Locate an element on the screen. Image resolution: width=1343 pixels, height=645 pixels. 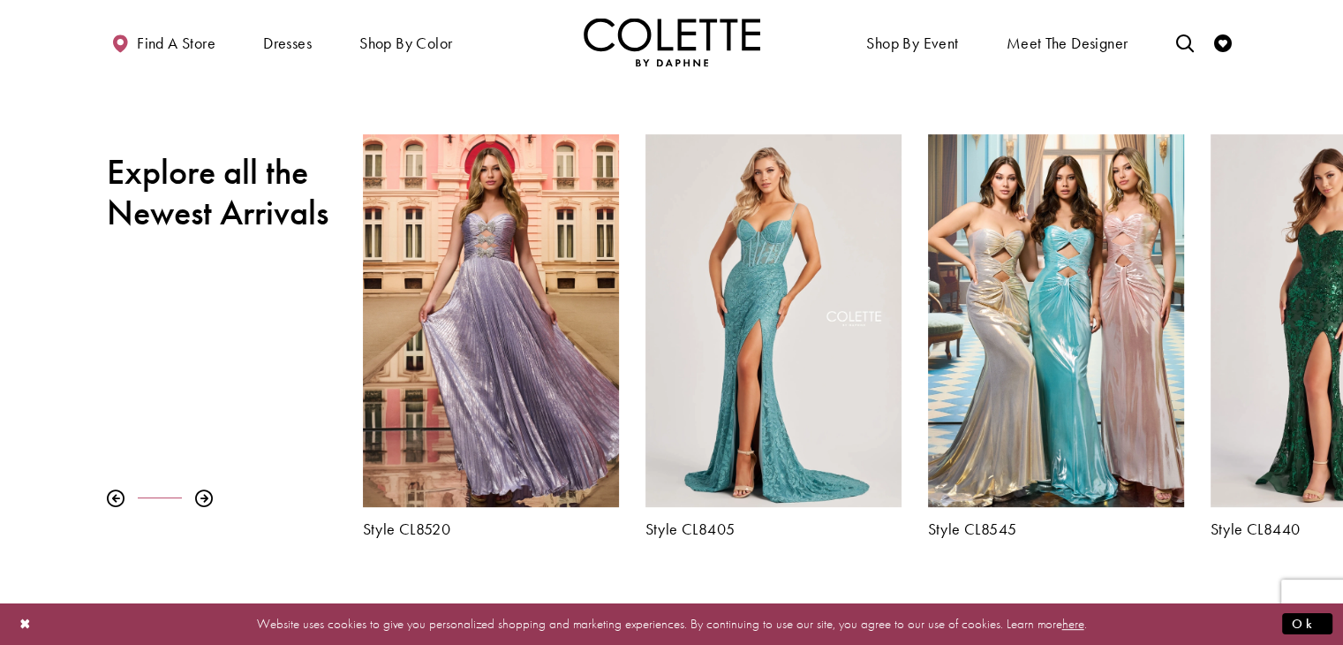
span: Meet the designer is located at coordinates (1068, 43).